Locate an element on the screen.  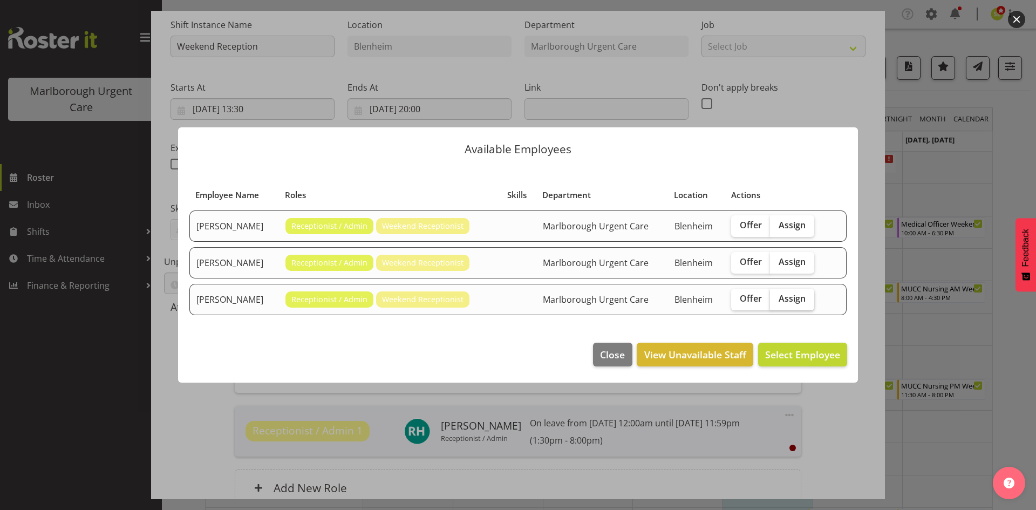
span: View Unavailable Staff is located at coordinates (695, 354).